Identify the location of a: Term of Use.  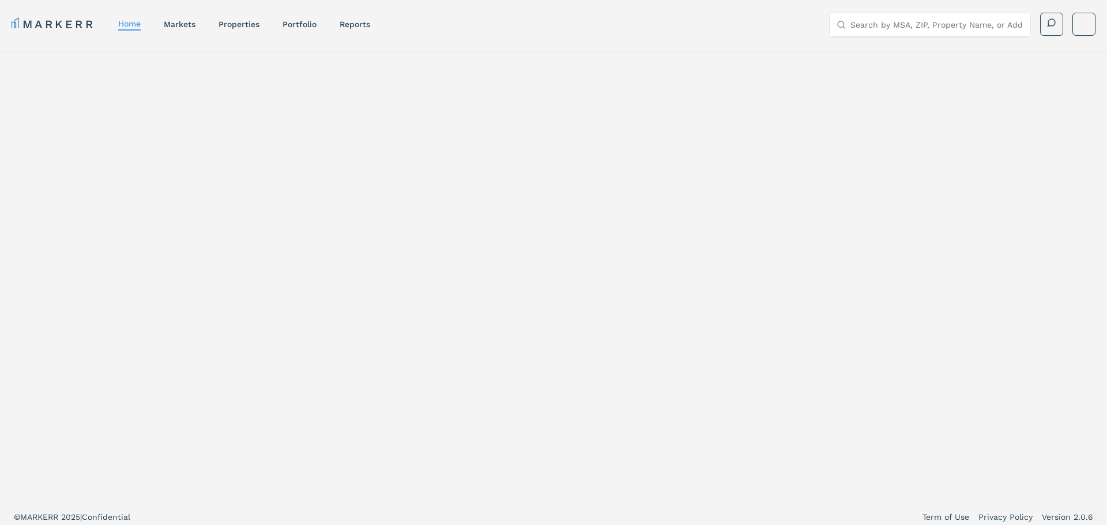
(946, 517).